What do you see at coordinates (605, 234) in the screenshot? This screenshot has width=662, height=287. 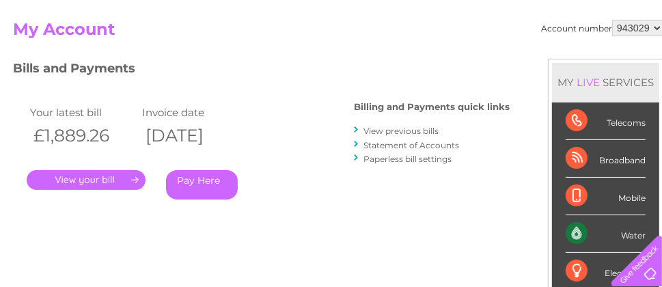 I see `div: Water` at bounding box center [605, 234].